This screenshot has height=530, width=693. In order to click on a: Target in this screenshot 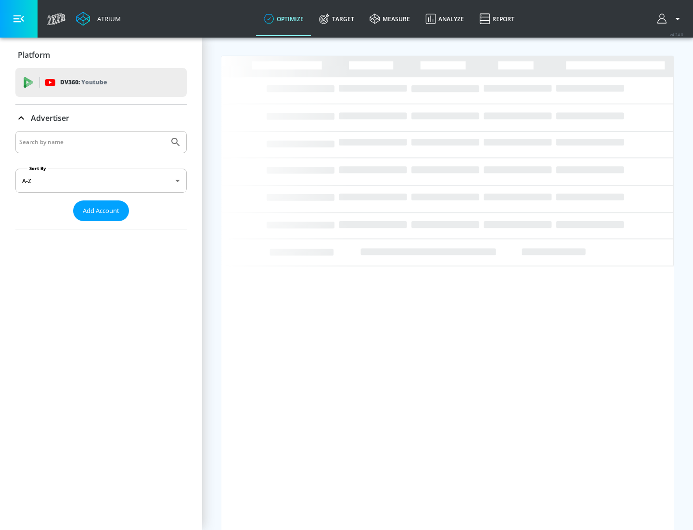, I will do `click(337, 19)`.